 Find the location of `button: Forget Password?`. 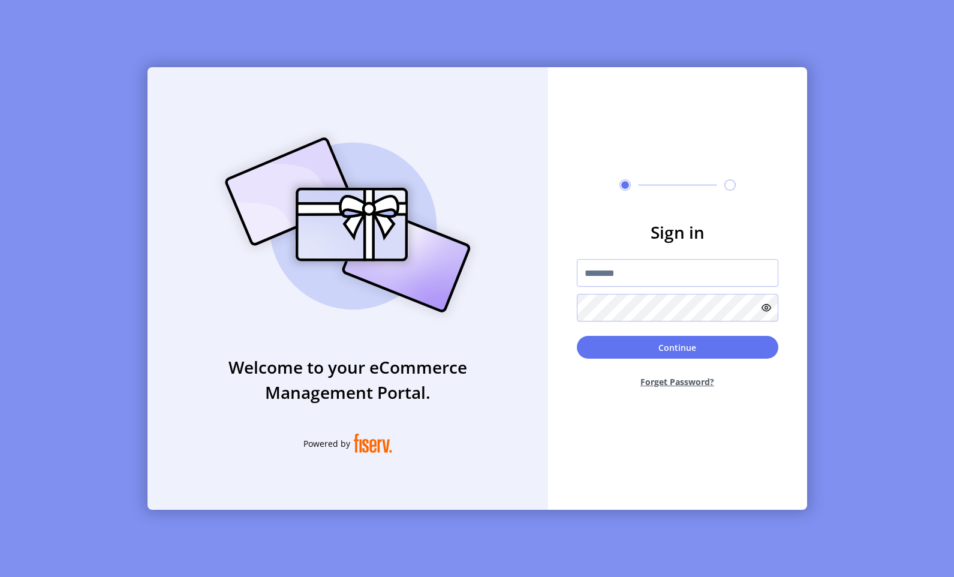

button: Forget Password? is located at coordinates (677, 381).